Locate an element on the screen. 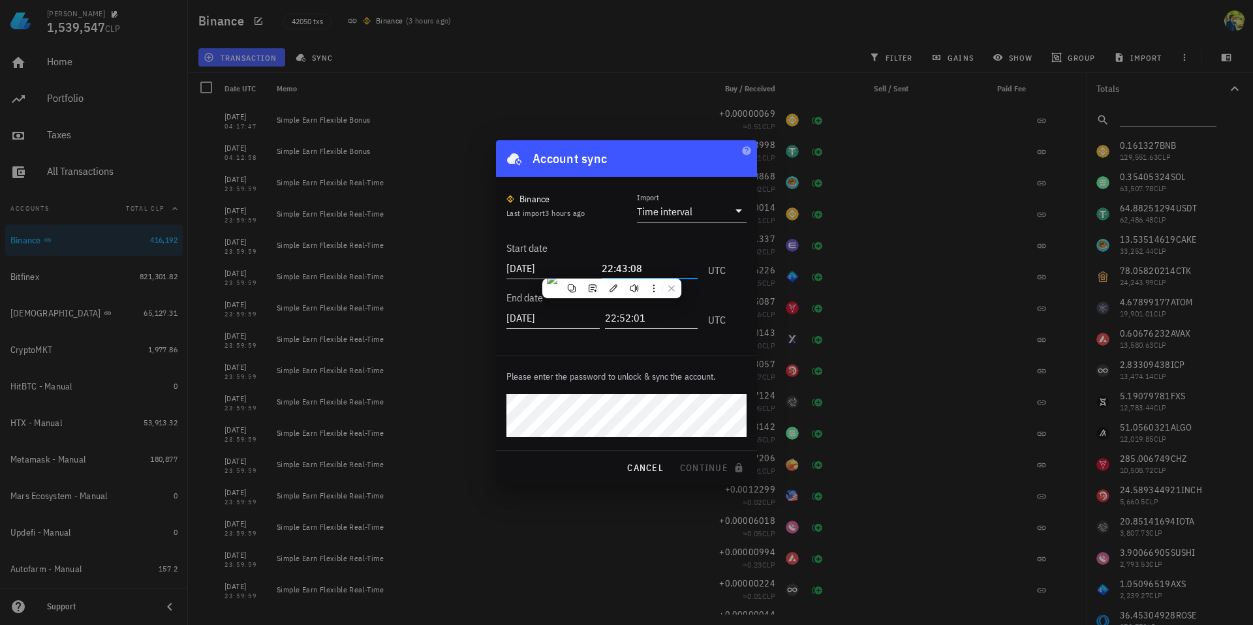 This screenshot has height=625, width=1253. label: End date is located at coordinates (525, 298).